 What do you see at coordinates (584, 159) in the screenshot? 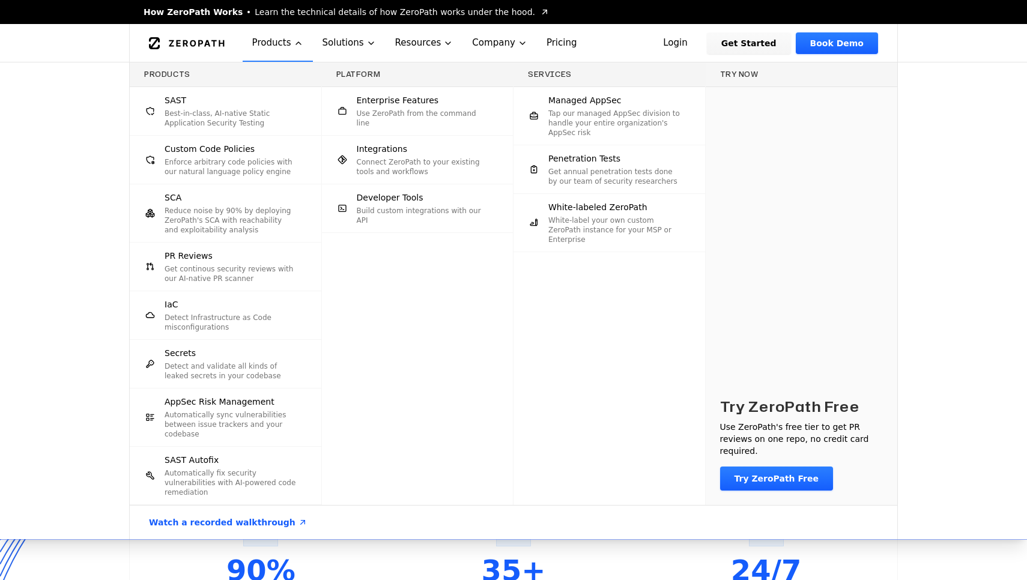
I see `span: Penetration Tests` at bounding box center [584, 159].